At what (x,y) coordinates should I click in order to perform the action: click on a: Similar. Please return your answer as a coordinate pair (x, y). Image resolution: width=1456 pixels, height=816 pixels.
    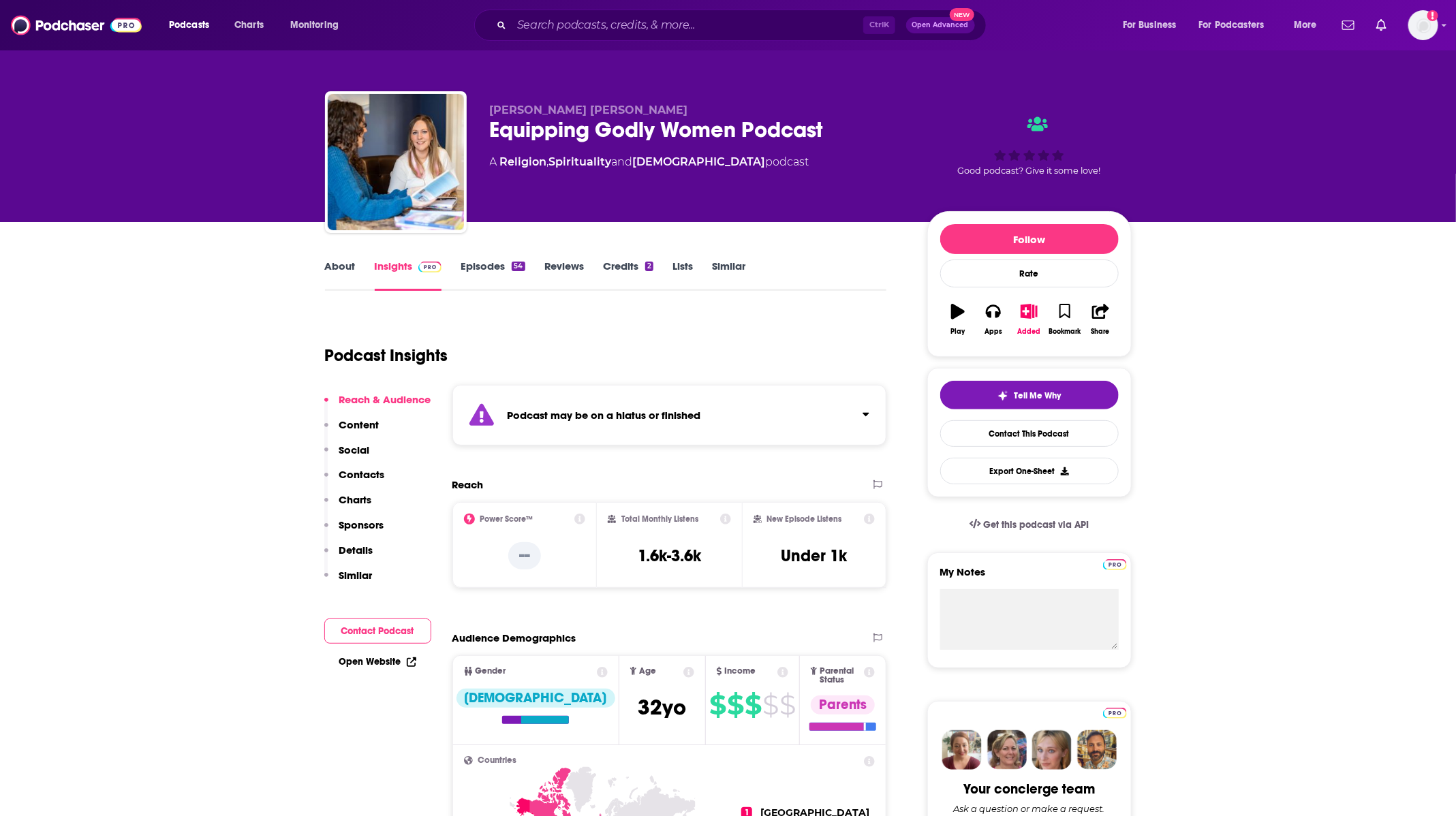
    Looking at the image, I should click on (728, 276).